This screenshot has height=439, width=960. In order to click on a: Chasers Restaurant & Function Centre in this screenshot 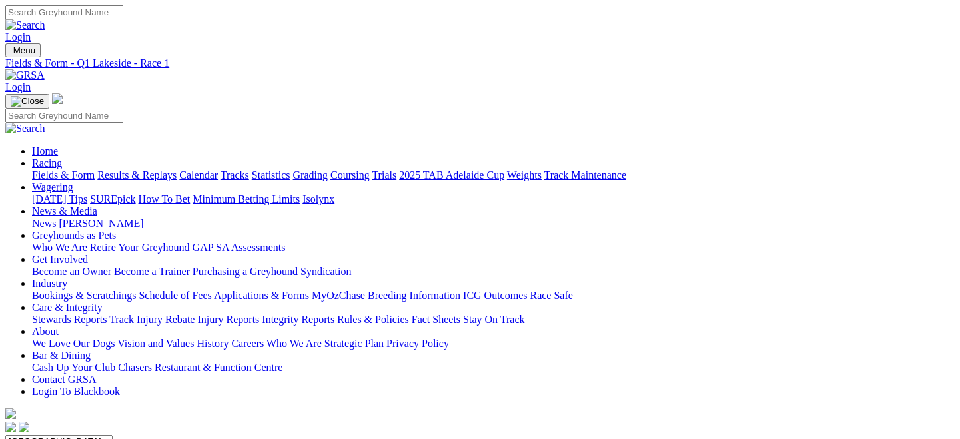, I will do `click(200, 367)`.